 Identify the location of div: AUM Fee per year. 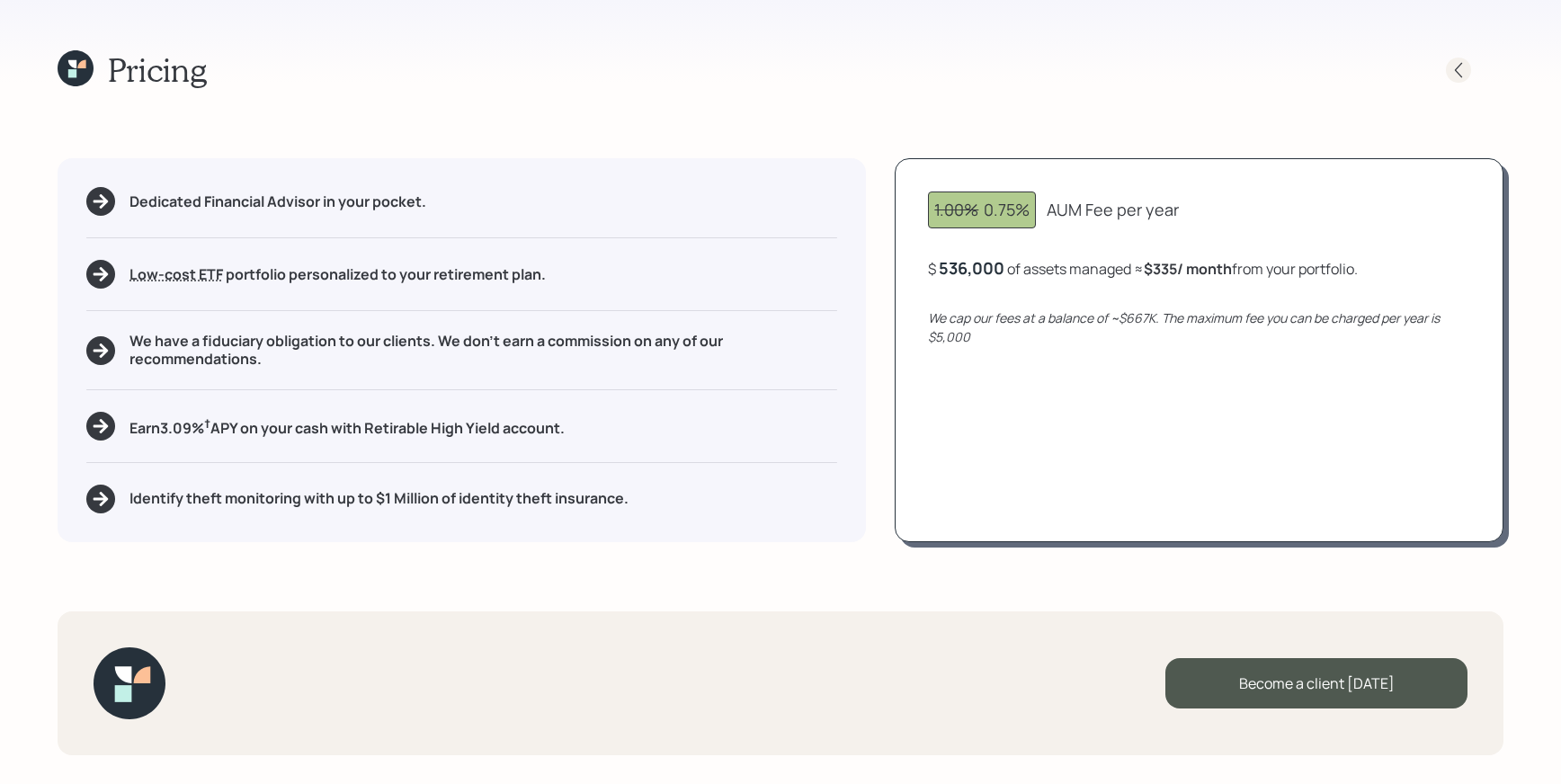
(1112, 209).